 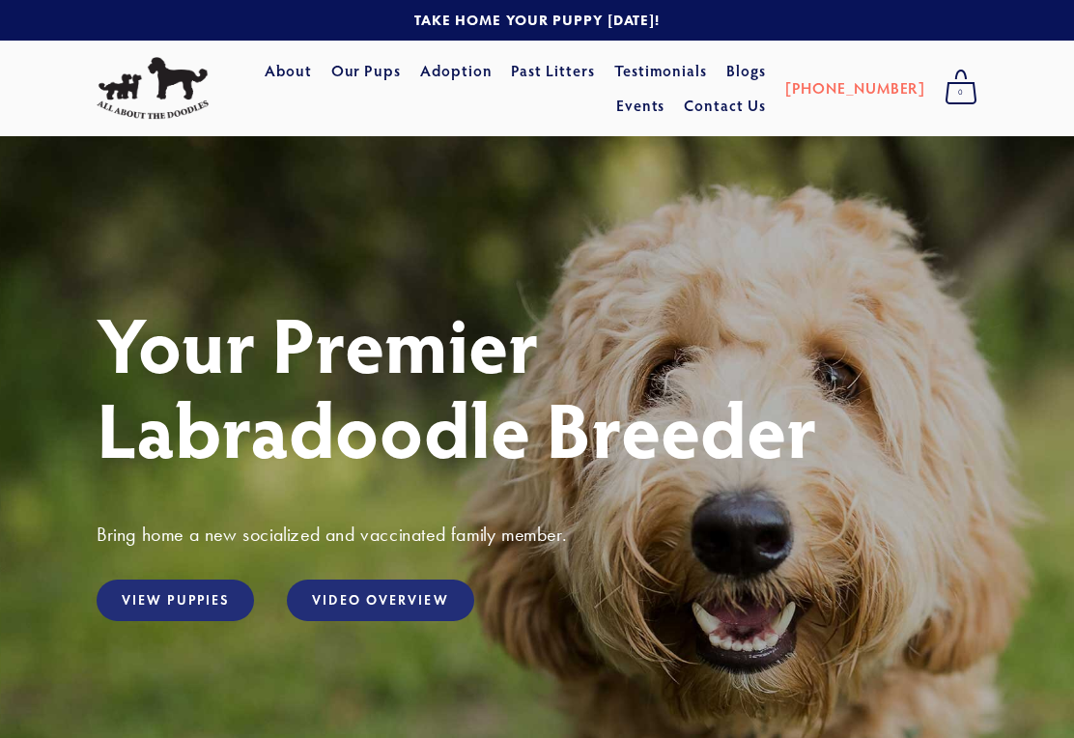 What do you see at coordinates (380, 600) in the screenshot?
I see `a: Video Overview` at bounding box center [380, 600].